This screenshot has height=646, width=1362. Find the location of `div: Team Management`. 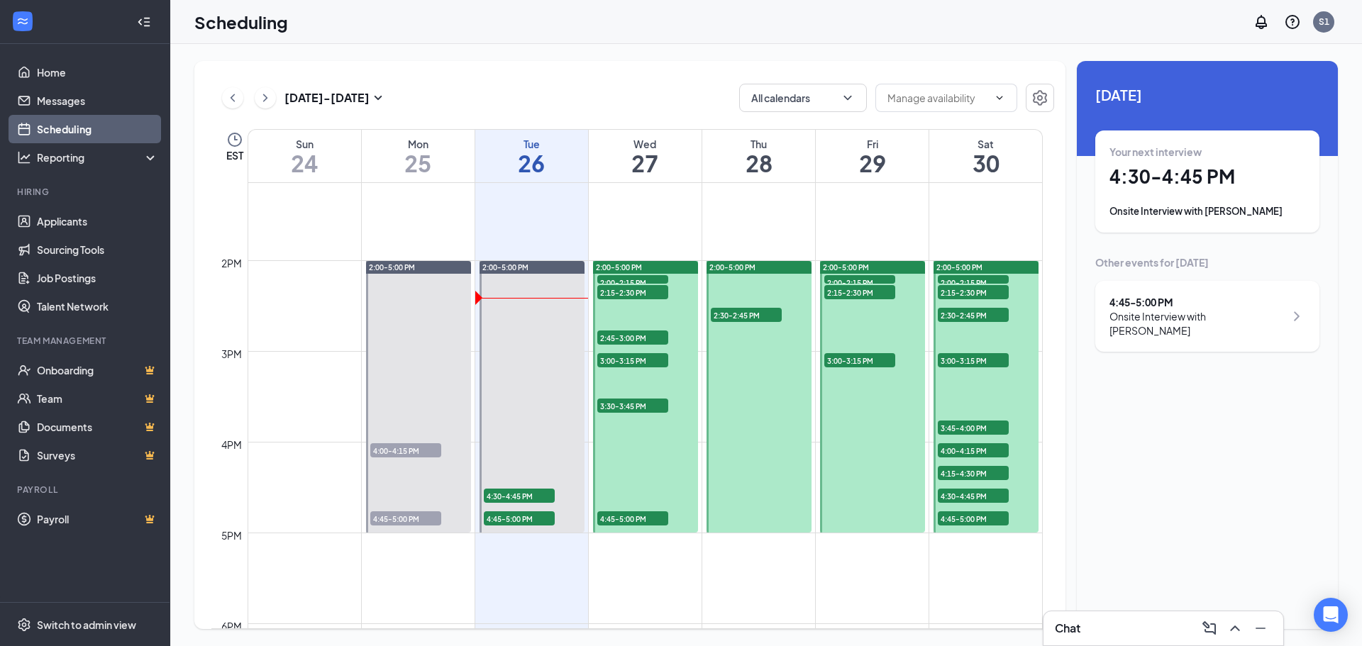

div: Team Management is located at coordinates (86, 340).